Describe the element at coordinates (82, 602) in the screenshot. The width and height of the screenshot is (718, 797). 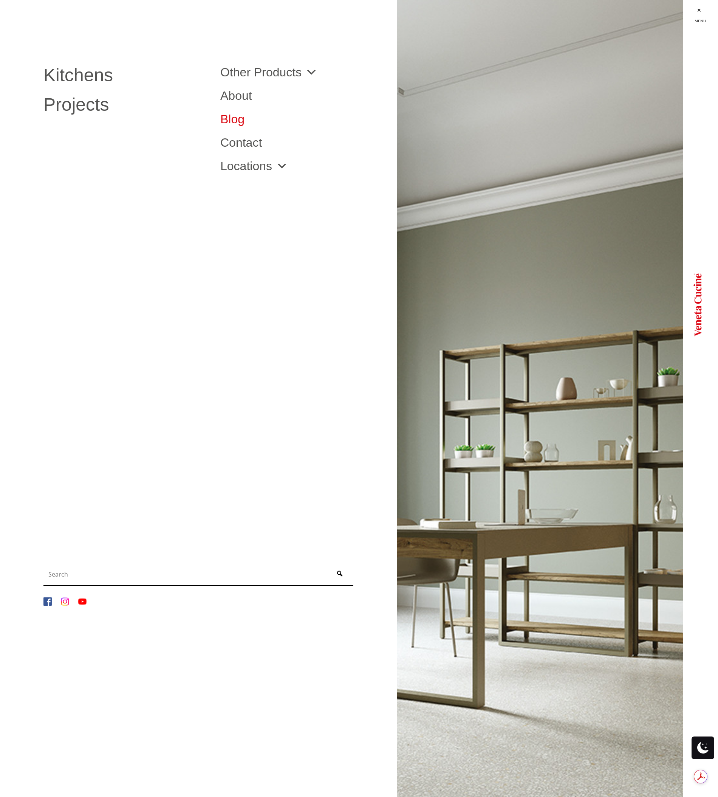
I see `img: YouTube` at that location.